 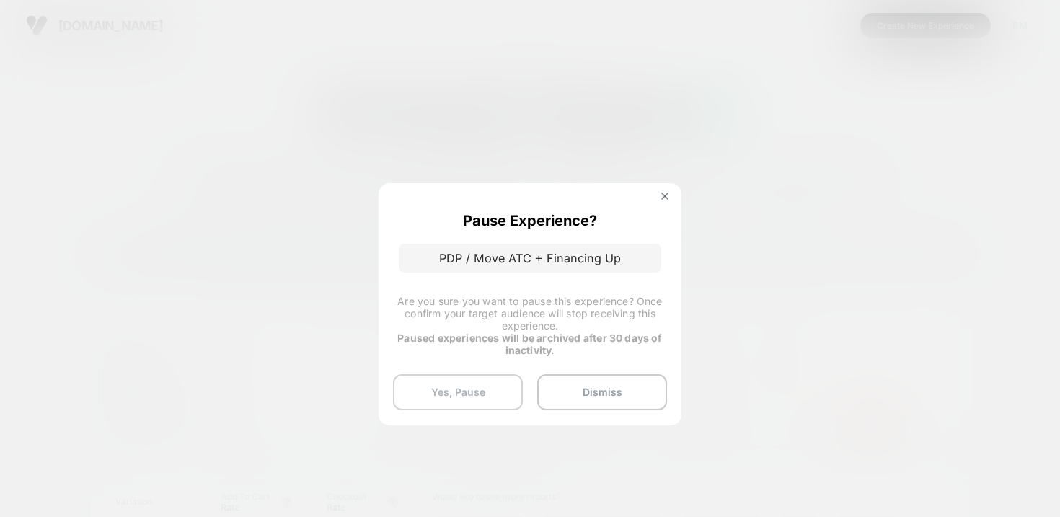 What do you see at coordinates (458, 392) in the screenshot?
I see `button: Yes, Pause` at bounding box center [458, 392].